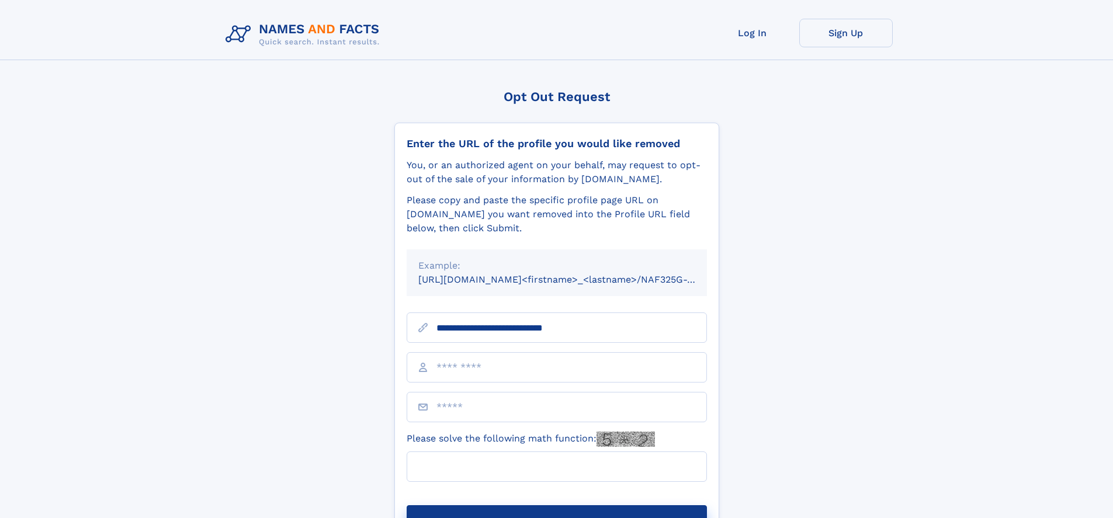  What do you see at coordinates (531, 439) in the screenshot?
I see `label: Please solve the following math function:` at bounding box center [531, 439].